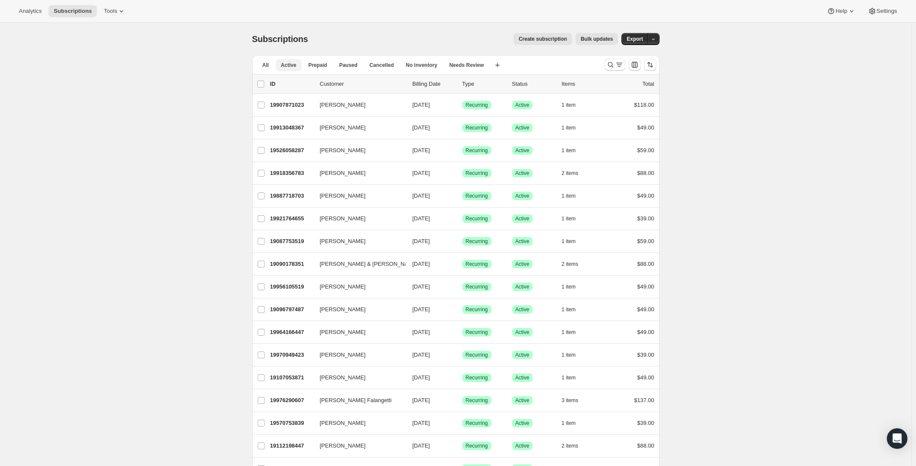 The height and width of the screenshot is (466, 916). What do you see at coordinates (382, 65) in the screenshot?
I see `span: Cancelled` at bounding box center [382, 65].